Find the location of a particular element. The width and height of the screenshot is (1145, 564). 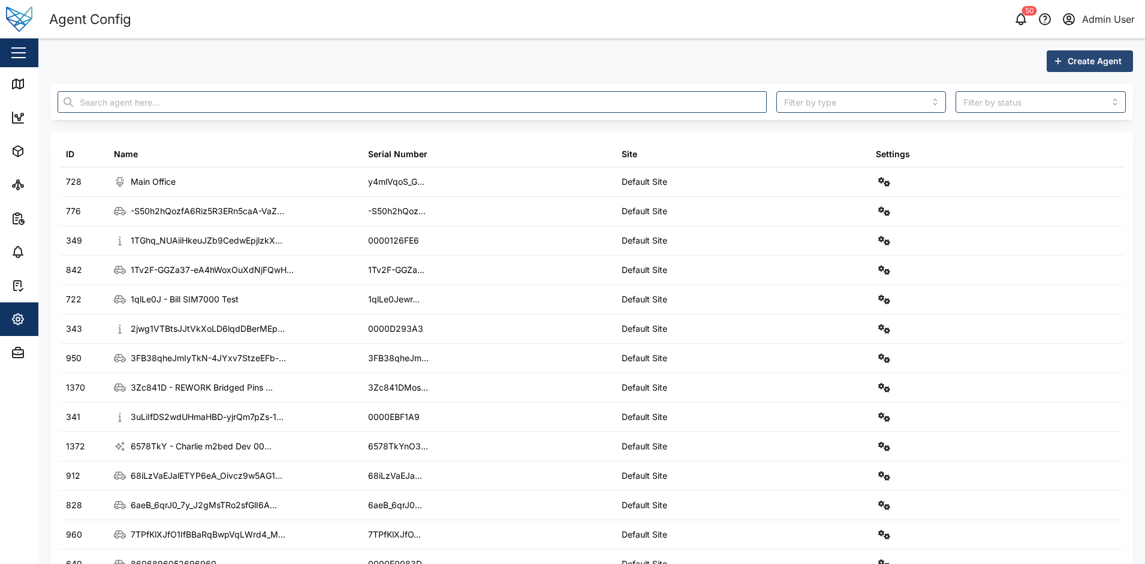

div: 3Zc841DMos... is located at coordinates (398, 387).